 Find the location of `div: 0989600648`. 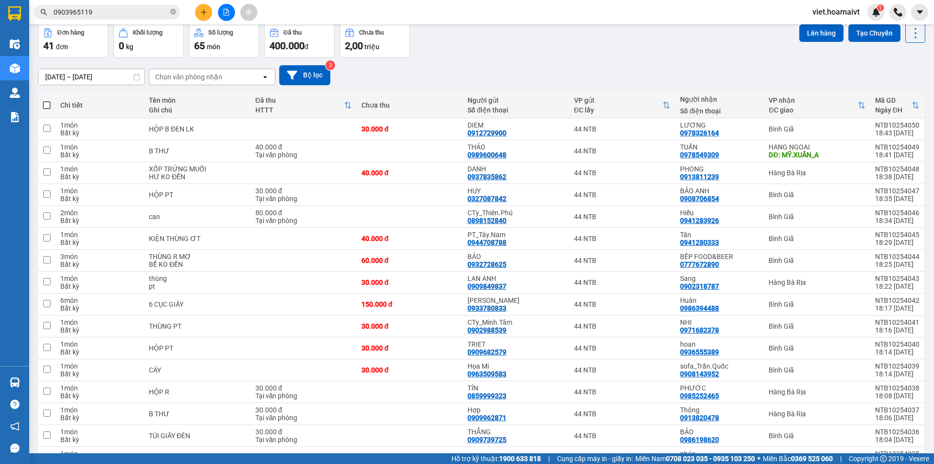

div: 0989600648 is located at coordinates (487, 155).